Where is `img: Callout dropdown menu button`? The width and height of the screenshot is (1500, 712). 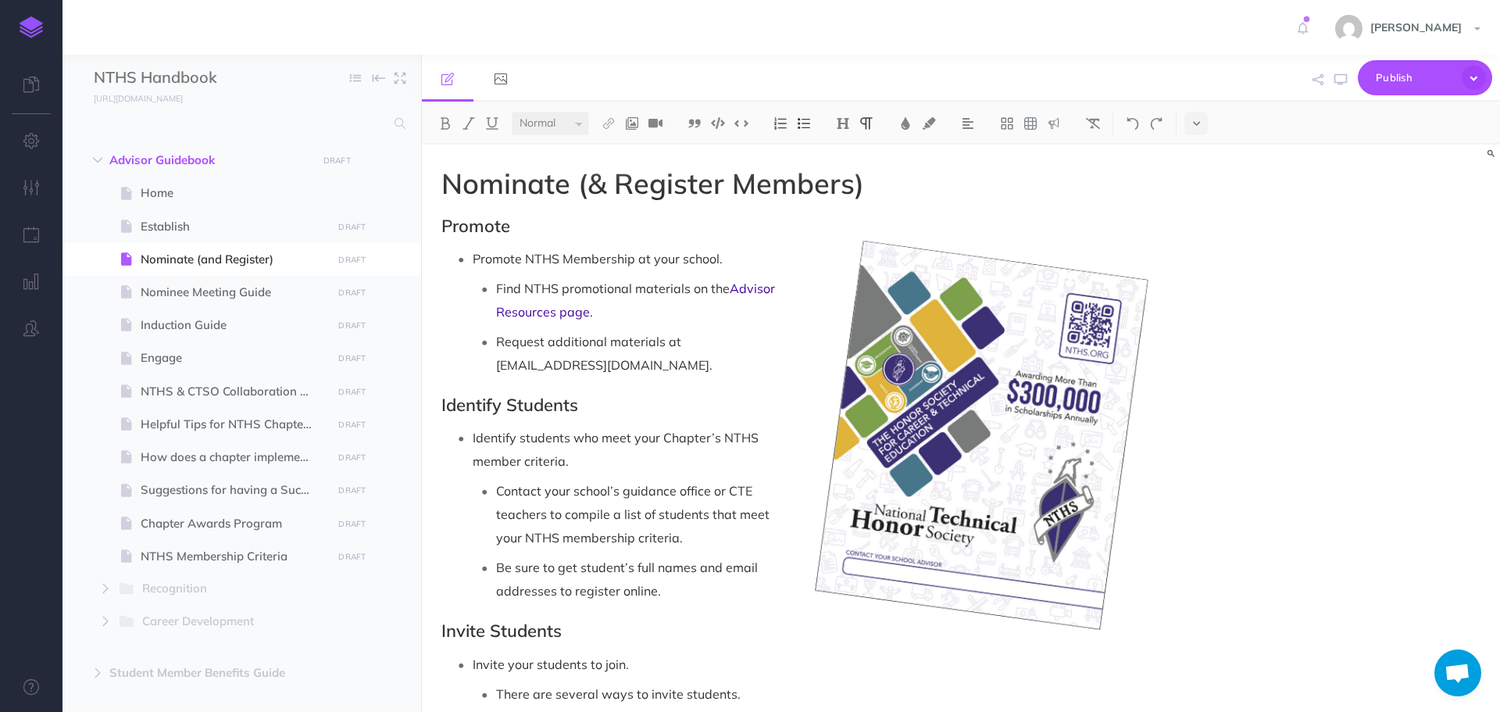 img: Callout dropdown menu button is located at coordinates (1054, 123).